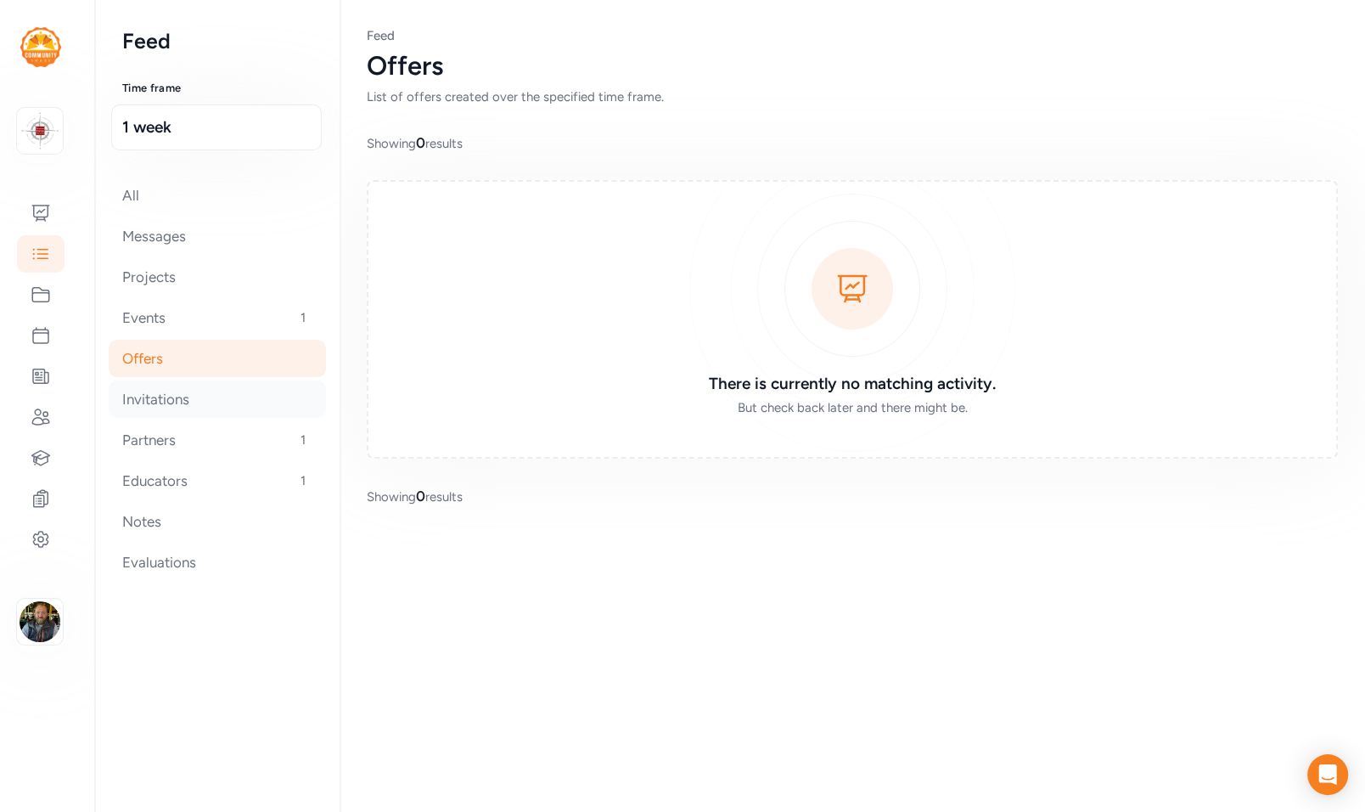  I want to click on div: List of offers created over the specified time frame., so click(747, 97).